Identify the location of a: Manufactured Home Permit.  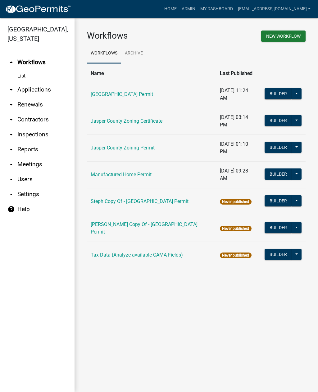
(121, 174).